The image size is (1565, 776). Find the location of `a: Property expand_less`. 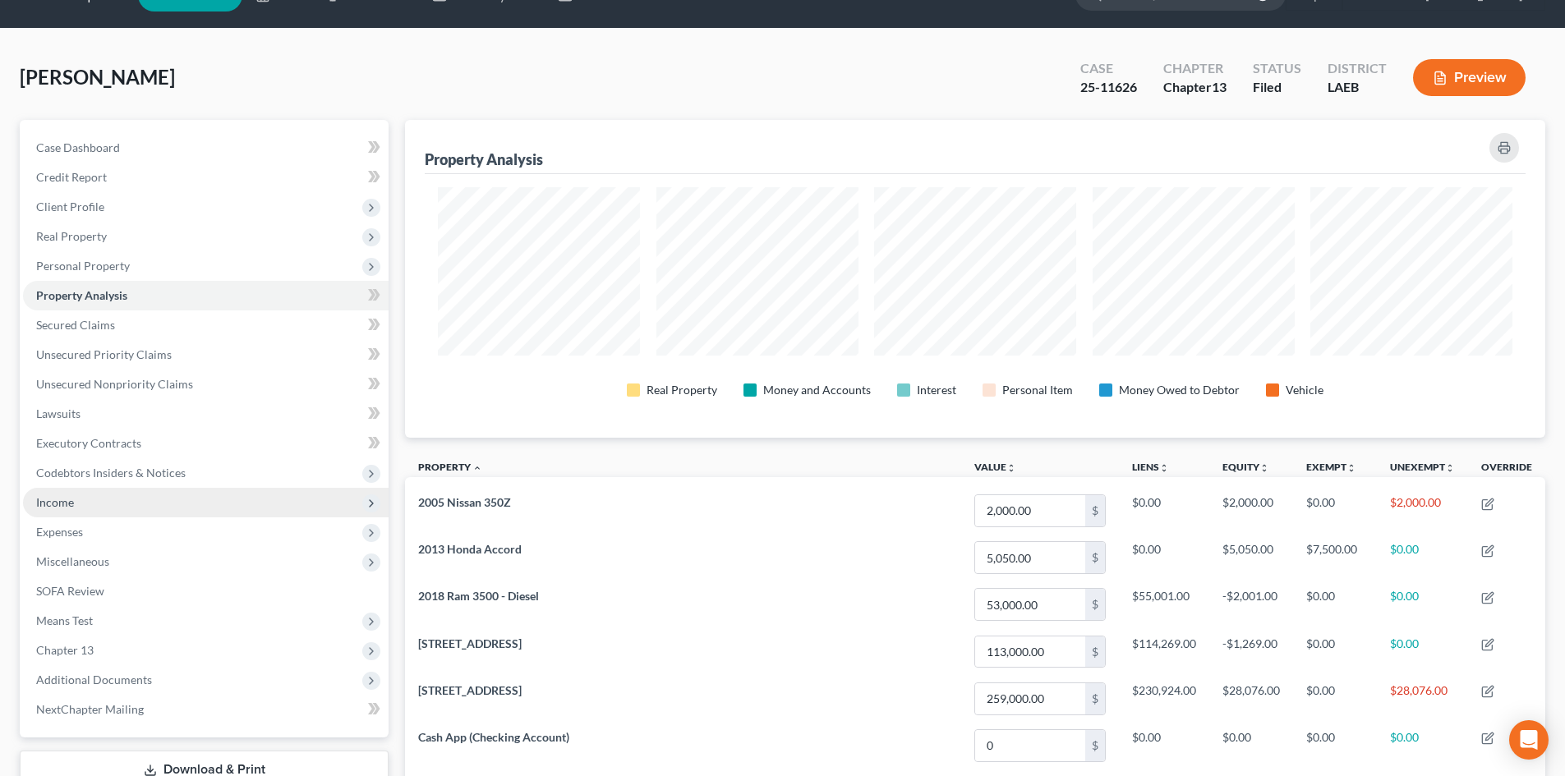

a: Property expand_less is located at coordinates (450, 467).